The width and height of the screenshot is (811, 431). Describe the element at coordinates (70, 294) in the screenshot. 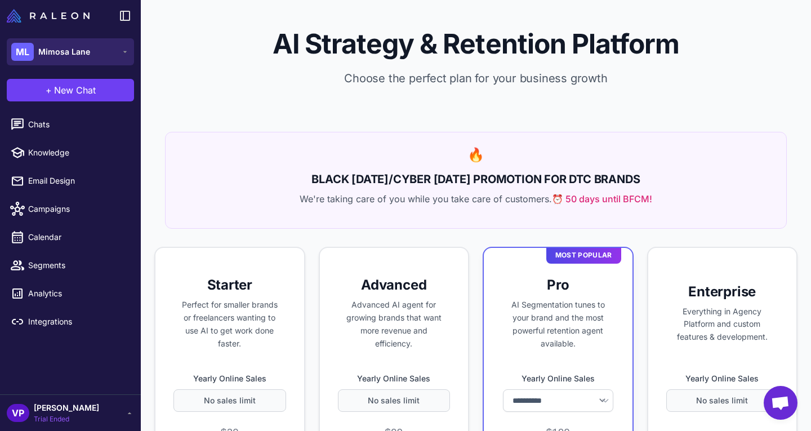

I see `a: Analytics` at that location.